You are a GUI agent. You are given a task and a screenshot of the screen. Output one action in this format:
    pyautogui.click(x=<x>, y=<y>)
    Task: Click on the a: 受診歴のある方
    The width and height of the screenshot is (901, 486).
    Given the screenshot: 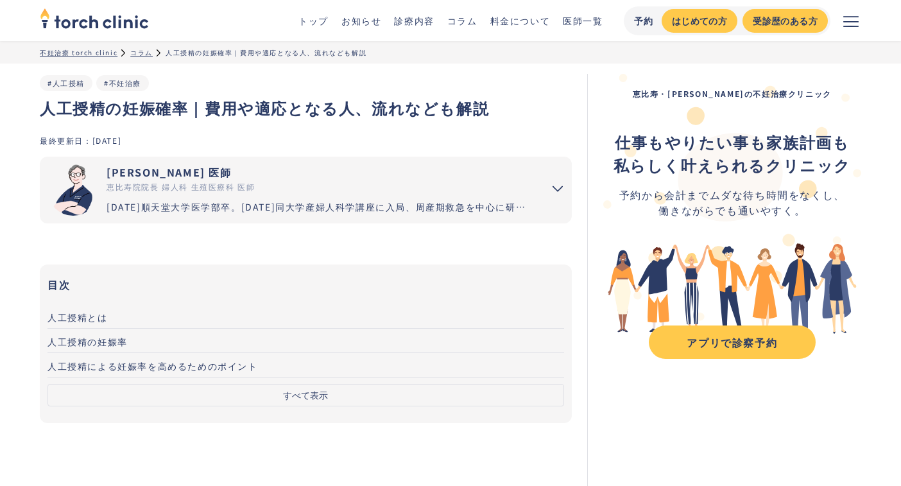 What is the action you would take?
    pyautogui.click(x=785, y=21)
    